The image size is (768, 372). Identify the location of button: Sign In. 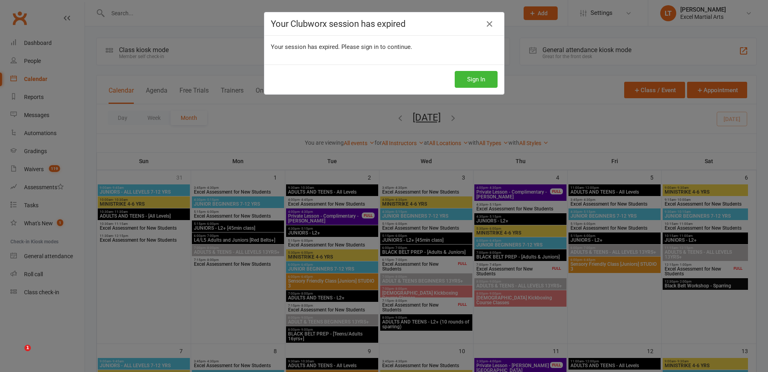
(476, 79).